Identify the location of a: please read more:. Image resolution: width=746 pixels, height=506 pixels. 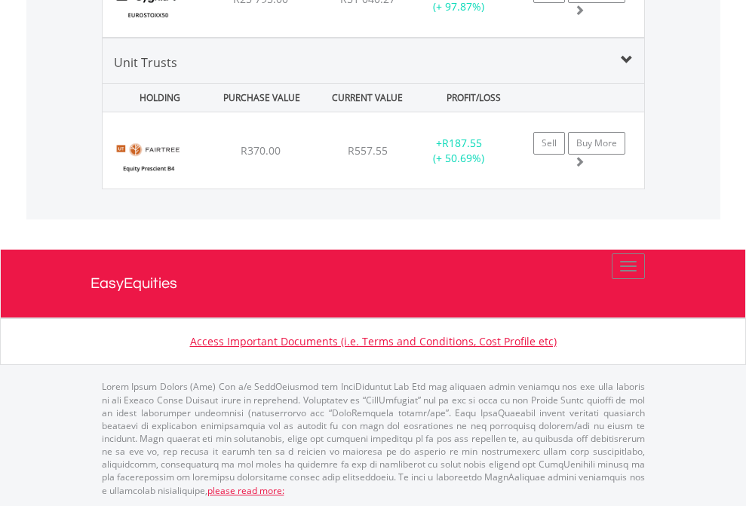
(246, 490).